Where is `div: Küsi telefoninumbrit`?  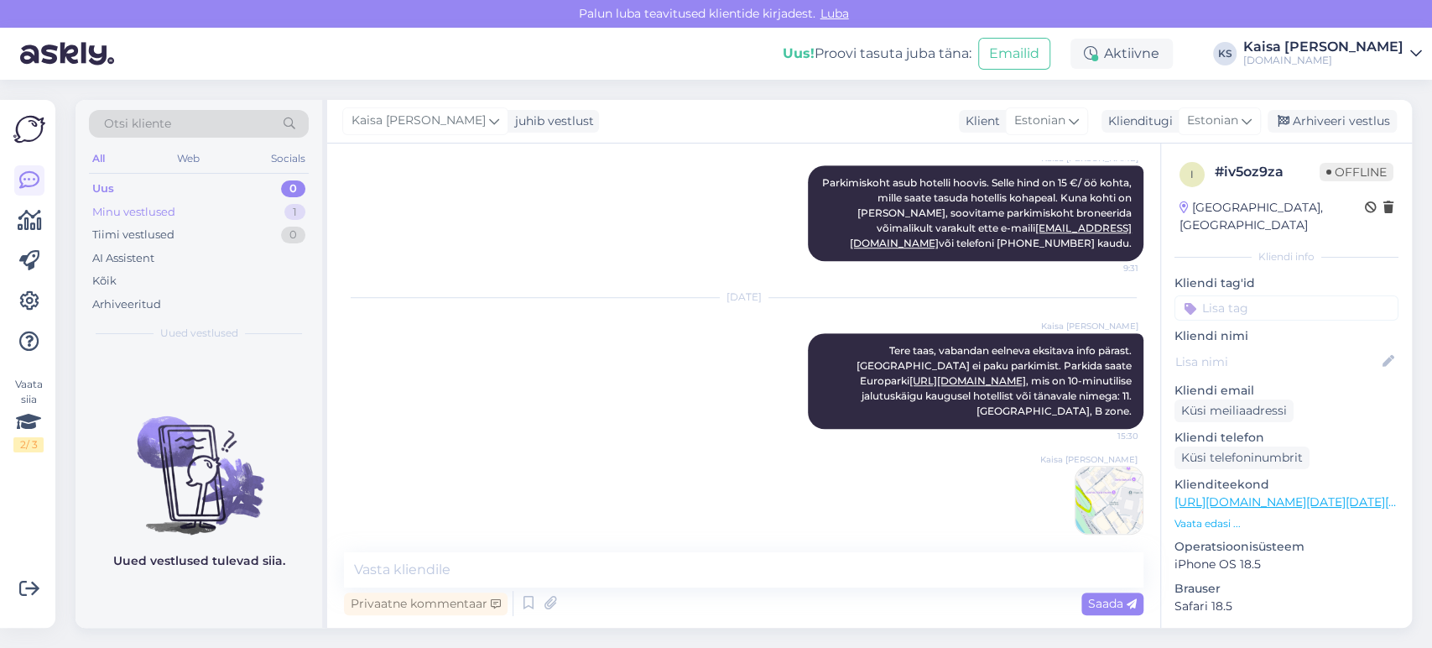
div: Küsi telefoninumbrit is located at coordinates (1242, 457).